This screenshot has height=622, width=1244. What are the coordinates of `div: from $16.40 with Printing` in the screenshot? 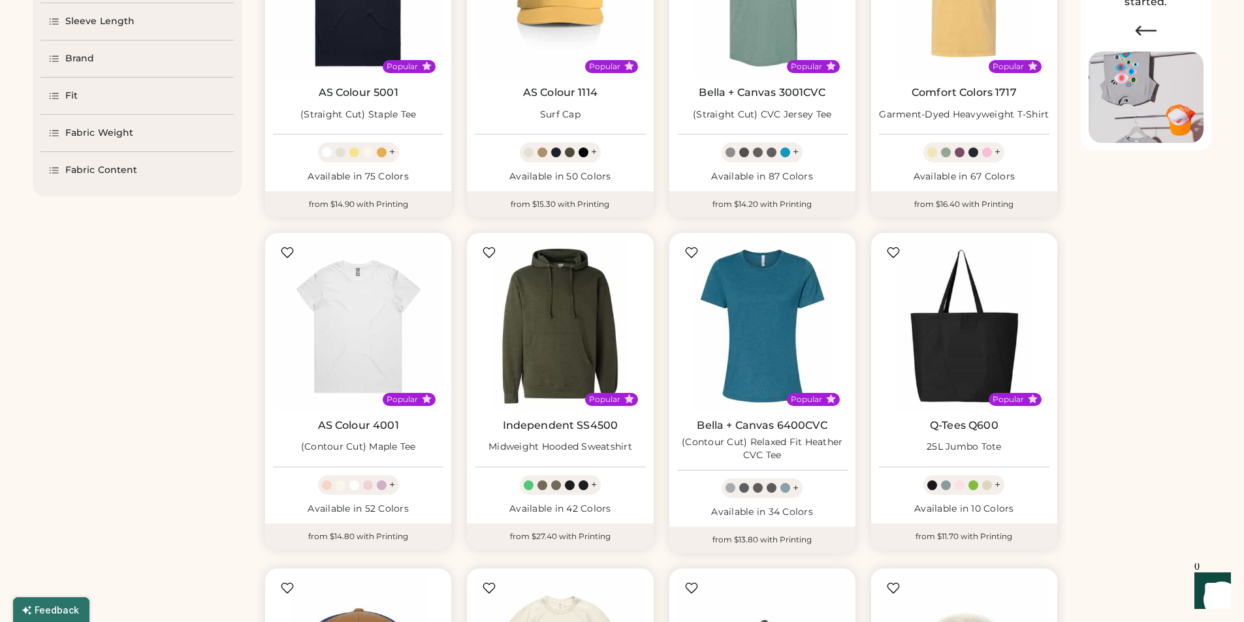 It's located at (964, 204).